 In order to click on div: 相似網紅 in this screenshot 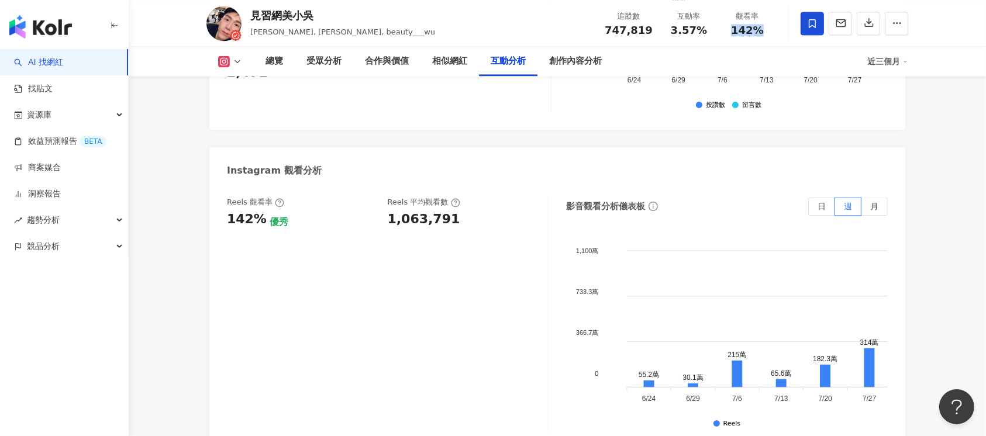, I will do `click(450, 61)`.